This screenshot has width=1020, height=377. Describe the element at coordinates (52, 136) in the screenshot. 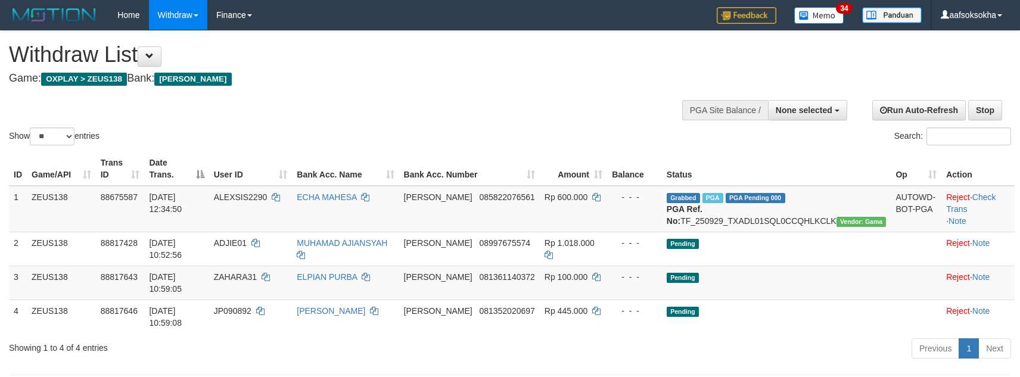

I see `select: Showentries` at that location.